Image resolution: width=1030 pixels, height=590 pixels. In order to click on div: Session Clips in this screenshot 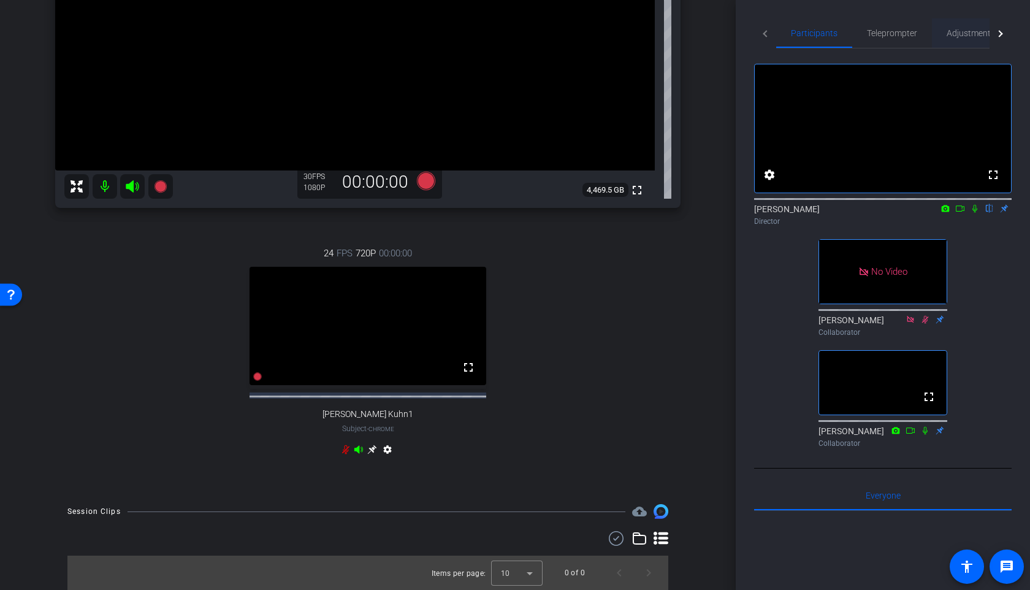, I will do `click(94, 511)`.